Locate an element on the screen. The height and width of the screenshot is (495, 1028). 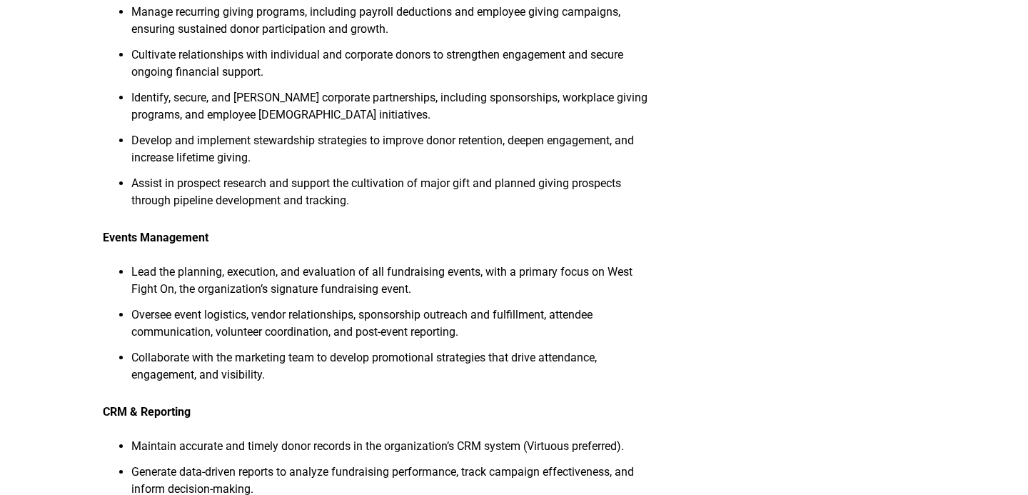
li: Develop and implement stewardship strategies to improve donor retention, deepen engagement, and i... is located at coordinates (396, 154).